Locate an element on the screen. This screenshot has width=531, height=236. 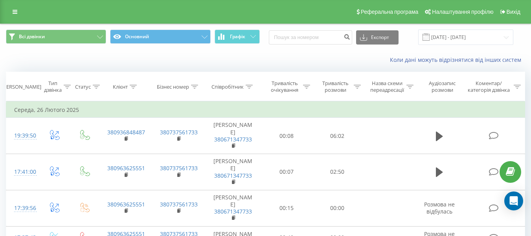
div: Назва схеми переадресації is located at coordinates (387, 87).